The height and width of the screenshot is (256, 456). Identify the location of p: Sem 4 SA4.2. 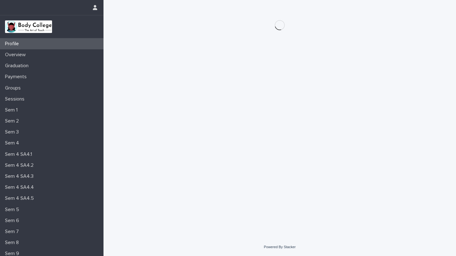
(20, 165).